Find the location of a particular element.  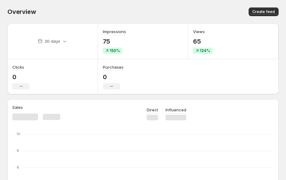

span: 124% is located at coordinates (205, 51).